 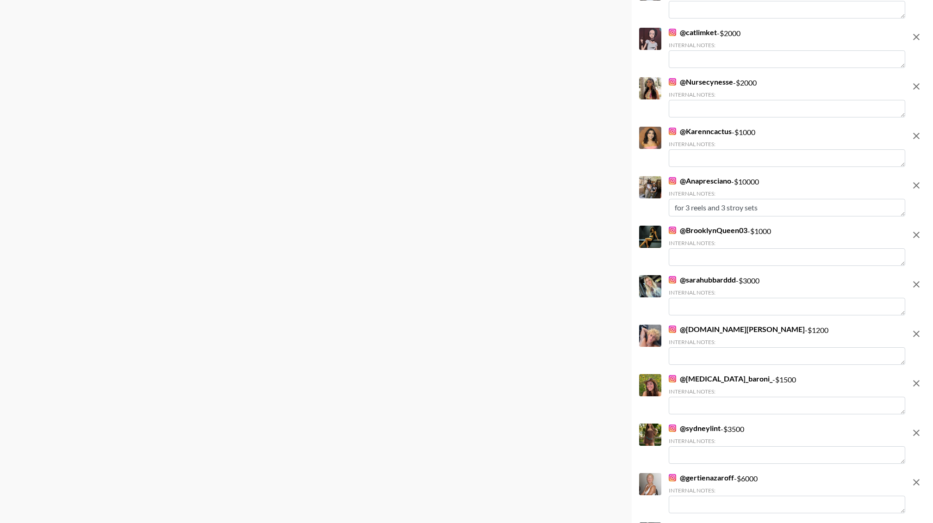 What do you see at coordinates (702, 280) in the screenshot?
I see `a: @sarahubbarddd` at bounding box center [702, 280].